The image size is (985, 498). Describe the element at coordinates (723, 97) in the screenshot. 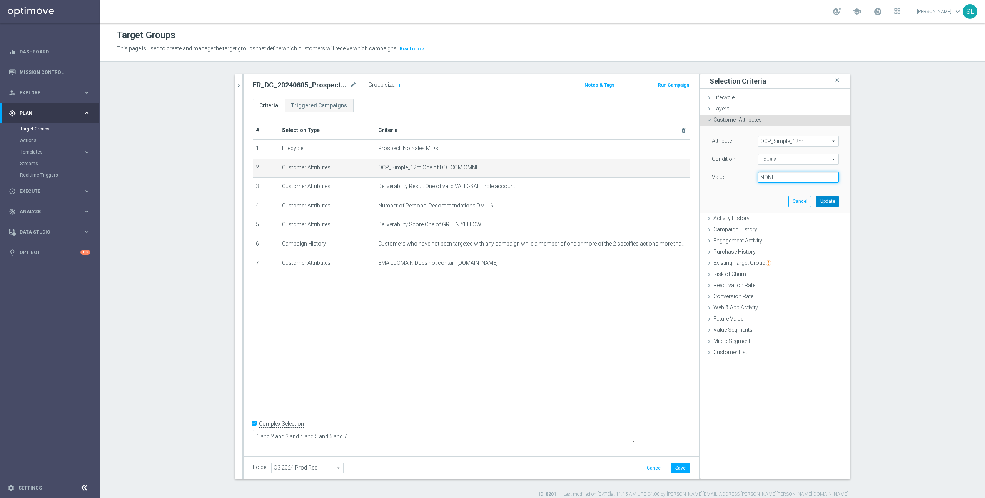

I see `span: Lifecycle` at that location.